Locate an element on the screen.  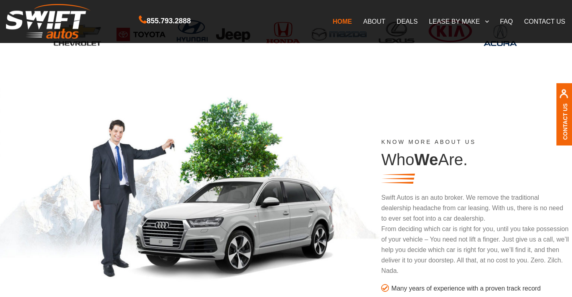
a: LEASE BY MAKE is located at coordinates (459, 21).